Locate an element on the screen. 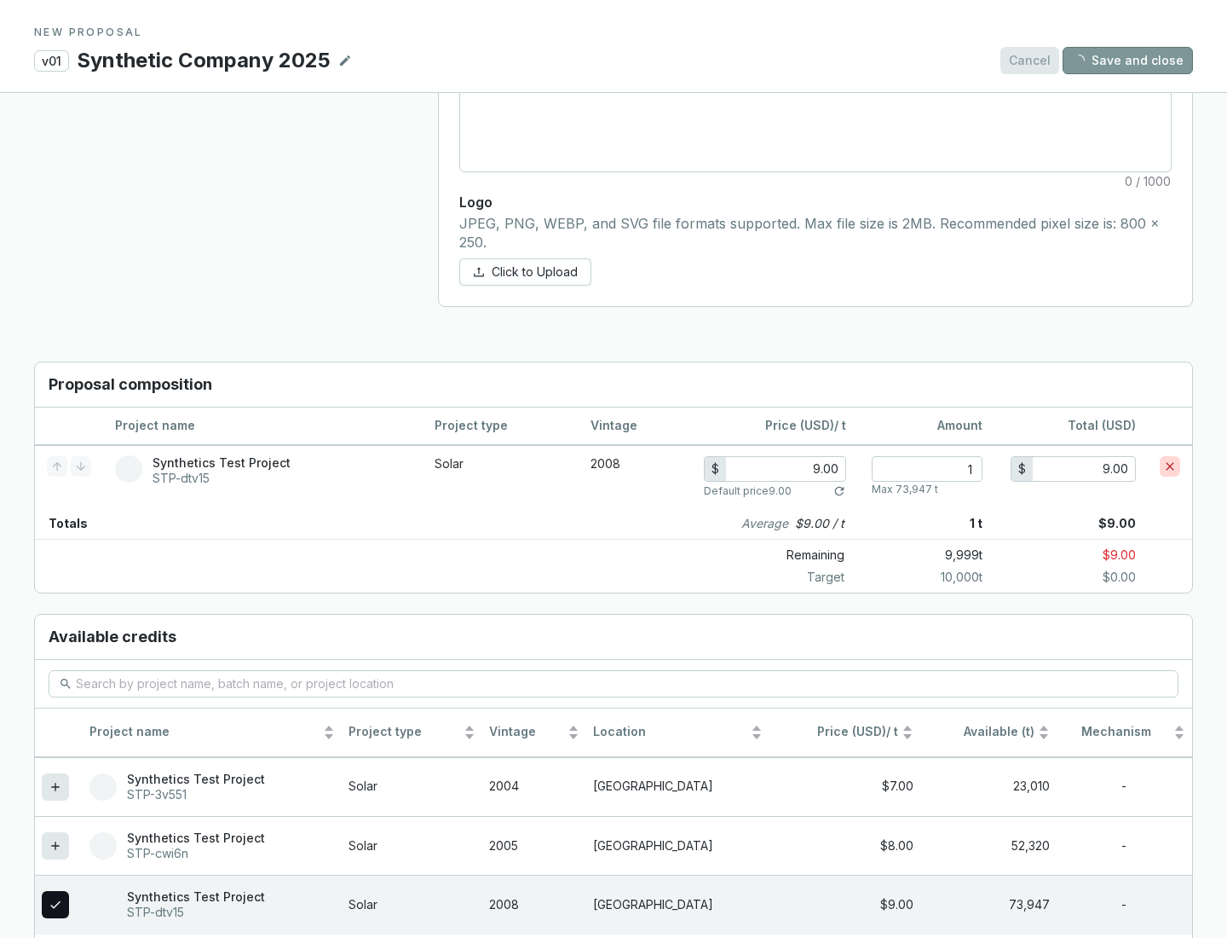  button: Cancel is located at coordinates (1030, 61).